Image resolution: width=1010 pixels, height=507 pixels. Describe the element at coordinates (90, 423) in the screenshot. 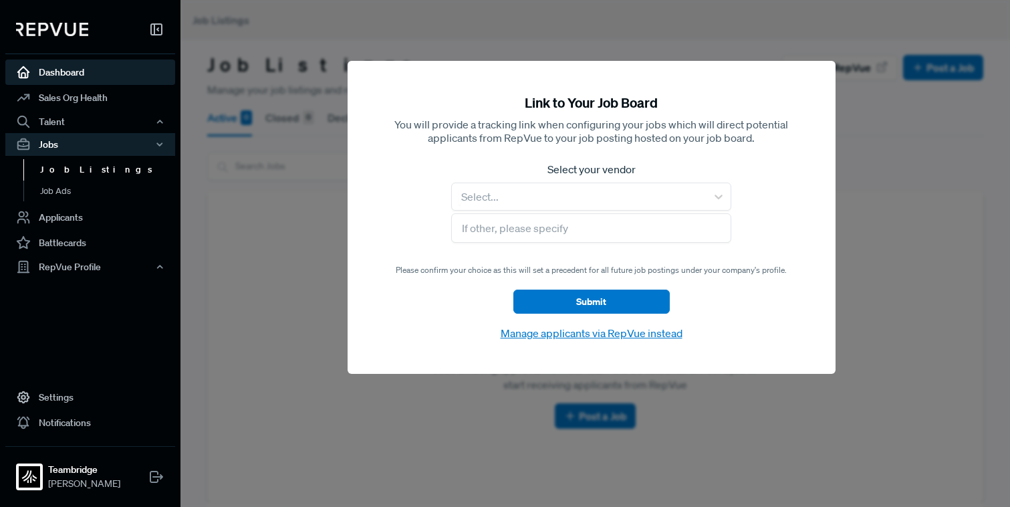

I see `a: Notifications` at that location.